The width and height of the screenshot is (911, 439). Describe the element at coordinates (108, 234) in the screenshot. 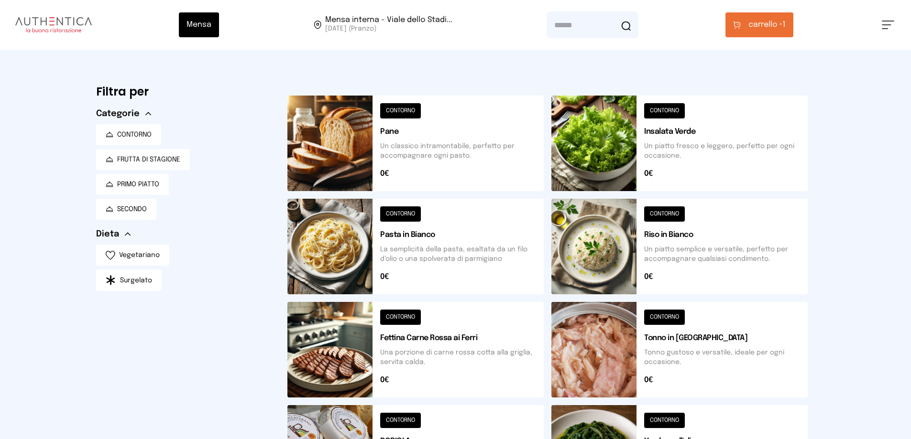

I see `span: Dieta` at that location.